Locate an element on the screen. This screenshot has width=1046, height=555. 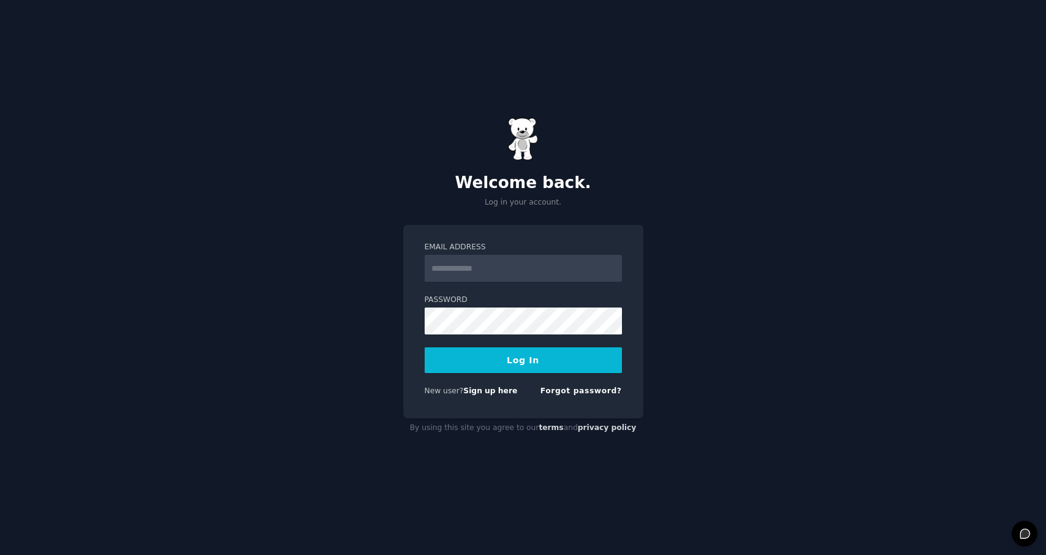
a: privacy policy is located at coordinates (607, 428).